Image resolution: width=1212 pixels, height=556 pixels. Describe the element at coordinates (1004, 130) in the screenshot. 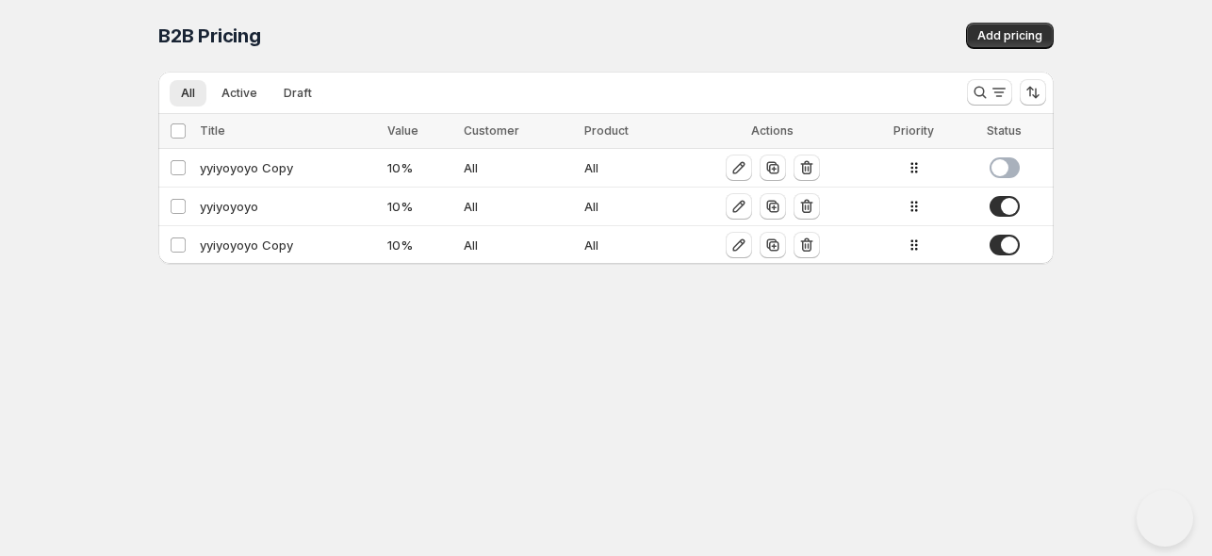

I see `span: Status` at that location.